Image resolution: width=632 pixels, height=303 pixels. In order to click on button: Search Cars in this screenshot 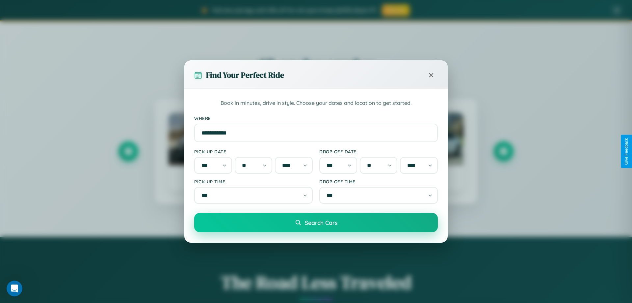, I will do `click(316, 222)`.